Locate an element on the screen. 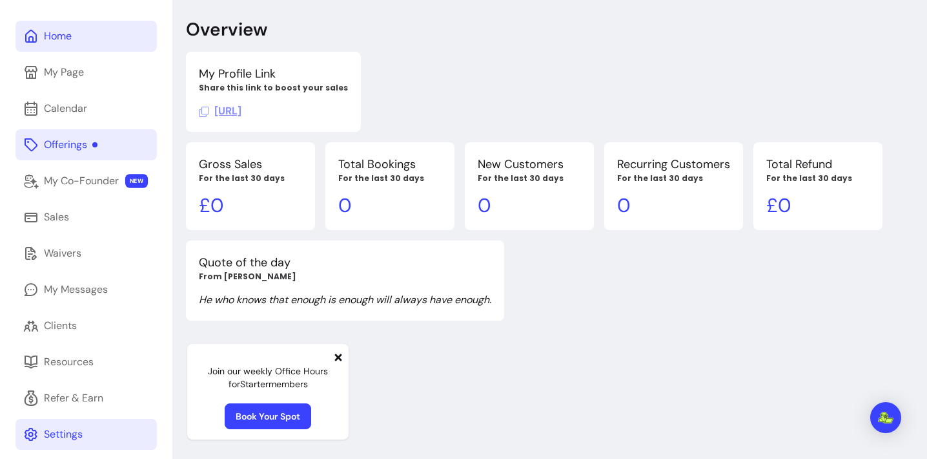  span: Click to copy is located at coordinates (220, 110).